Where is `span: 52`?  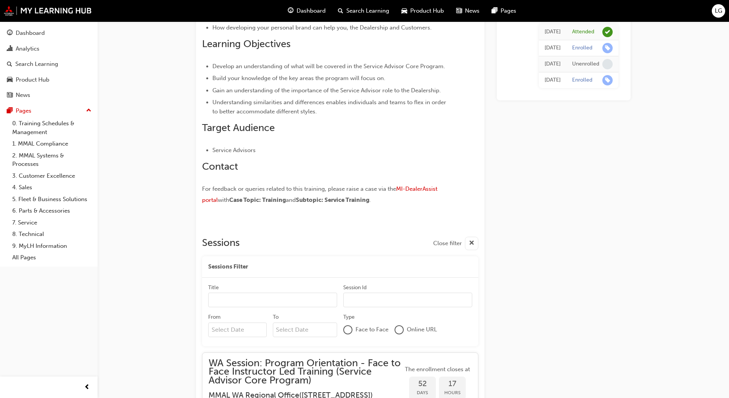 span: 52 is located at coordinates (423, 384).